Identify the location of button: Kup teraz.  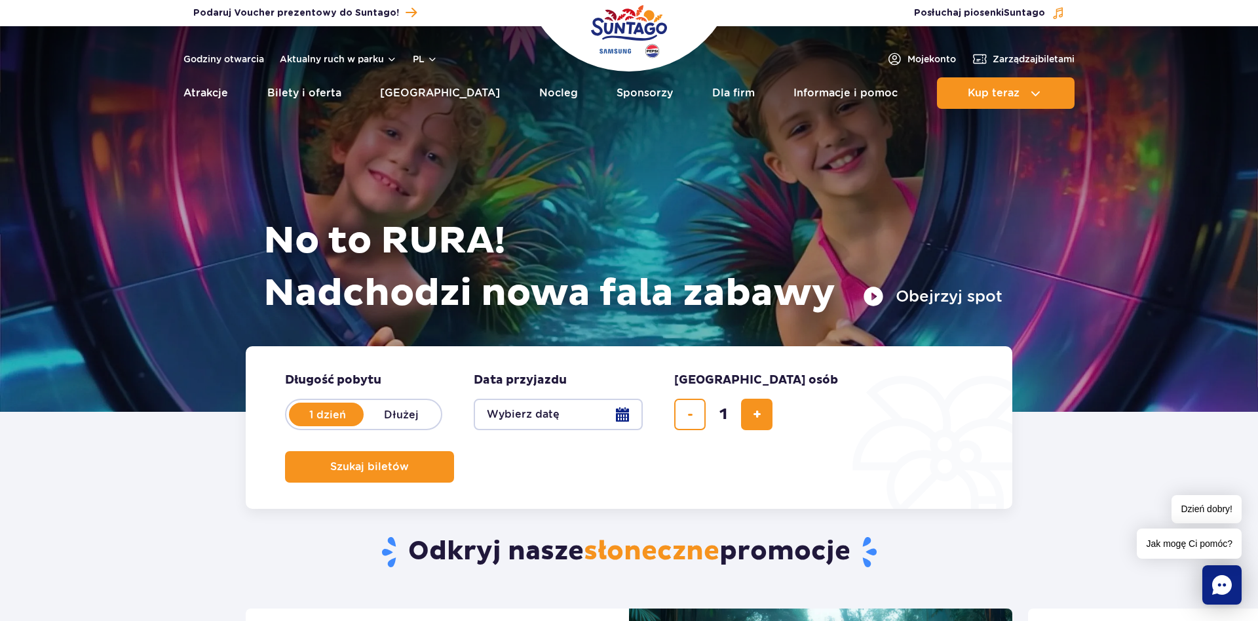
(1006, 93).